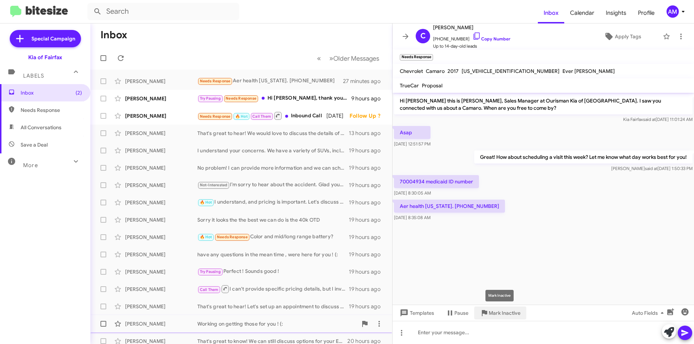 This screenshot has width=694, height=344. I want to click on div: AM, so click(672, 12).